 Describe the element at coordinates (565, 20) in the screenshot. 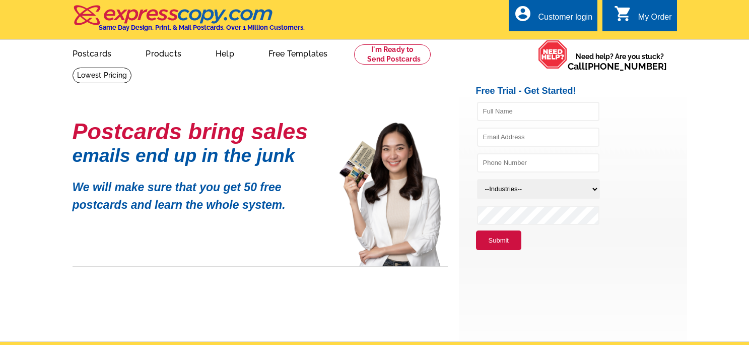

I see `div: Customer login` at that location.